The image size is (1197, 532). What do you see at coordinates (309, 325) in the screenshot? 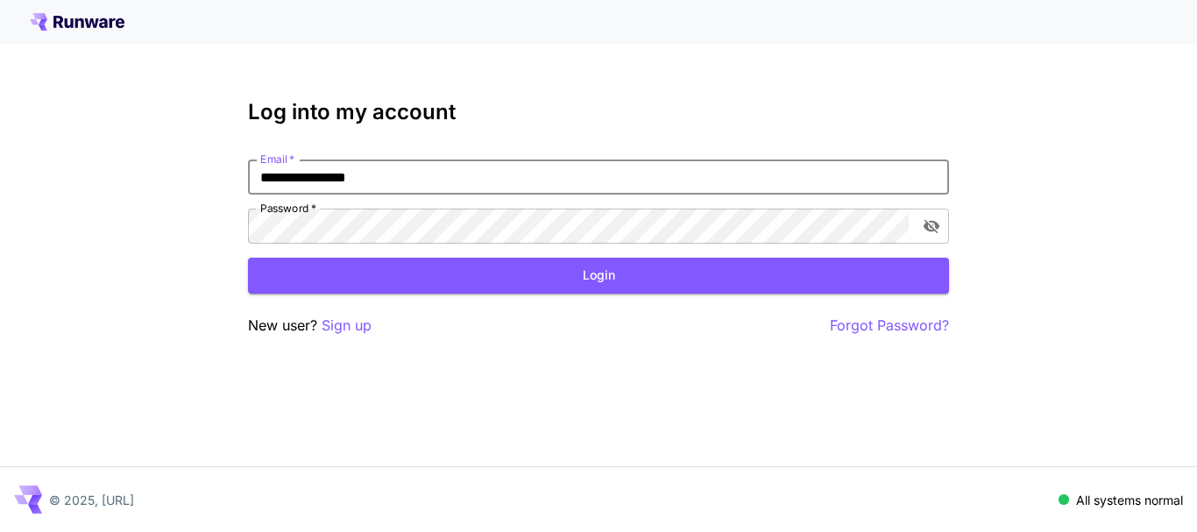
I see `p: New user?` at bounding box center [309, 325].